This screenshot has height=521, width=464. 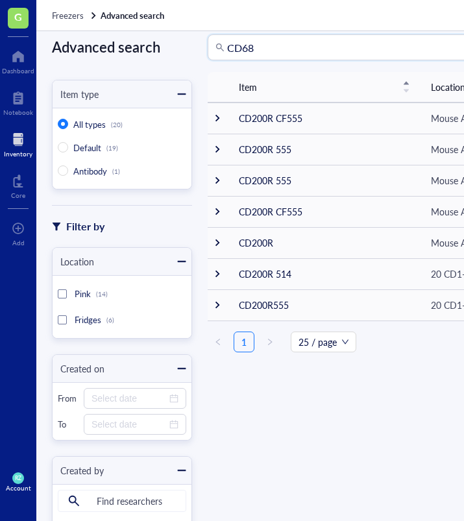 I want to click on div: (19), so click(x=112, y=148).